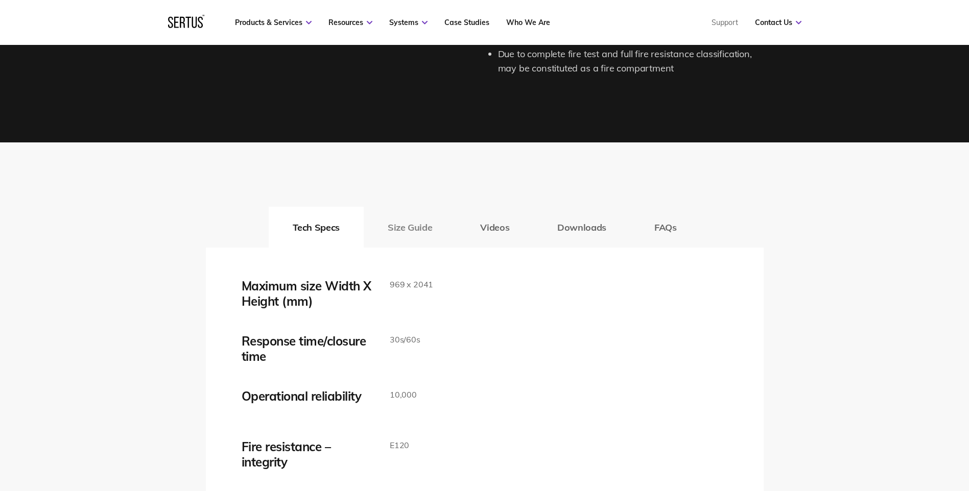 The image size is (969, 491). Describe the element at coordinates (350, 22) in the screenshot. I see `a: Resources` at that location.